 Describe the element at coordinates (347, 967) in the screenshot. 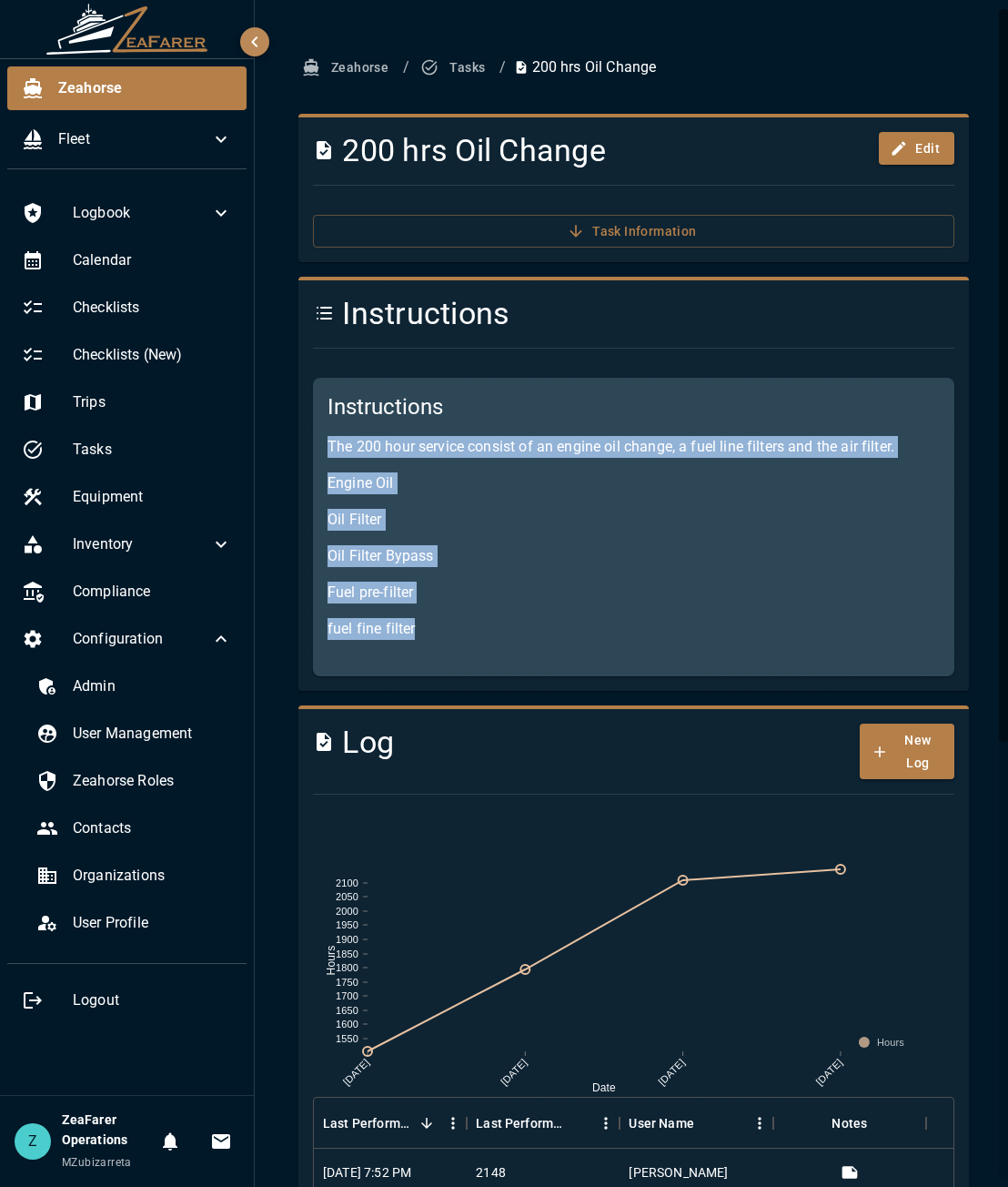

I see `text: 1800` at that location.